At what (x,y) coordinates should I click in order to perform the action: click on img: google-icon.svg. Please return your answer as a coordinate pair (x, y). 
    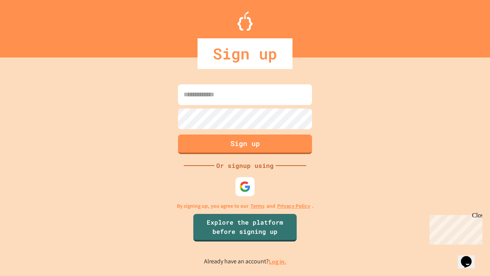
    Looking at the image, I should click on (245, 187).